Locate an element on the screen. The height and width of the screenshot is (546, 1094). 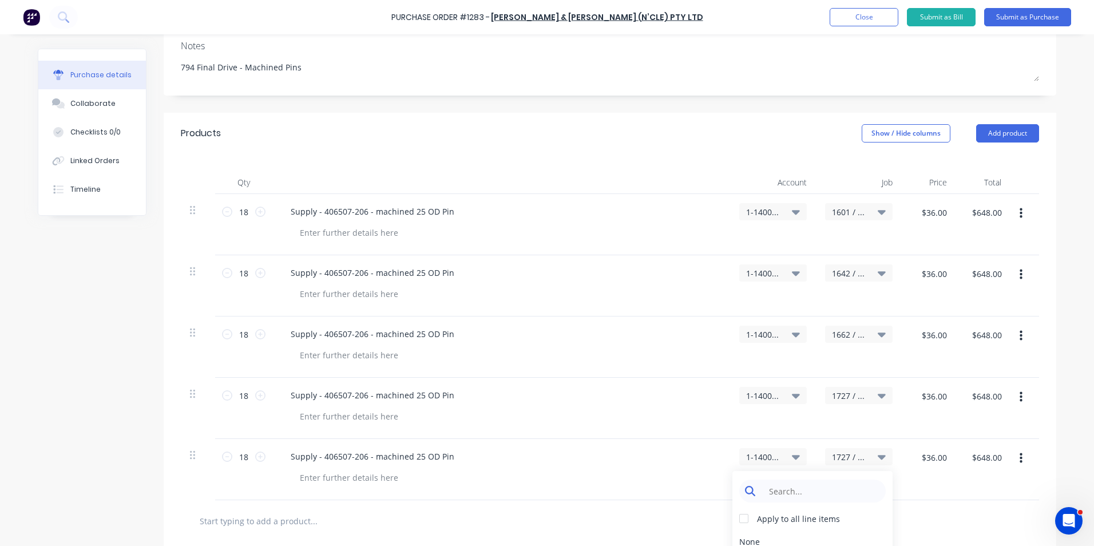
button: Close is located at coordinates (864, 17).